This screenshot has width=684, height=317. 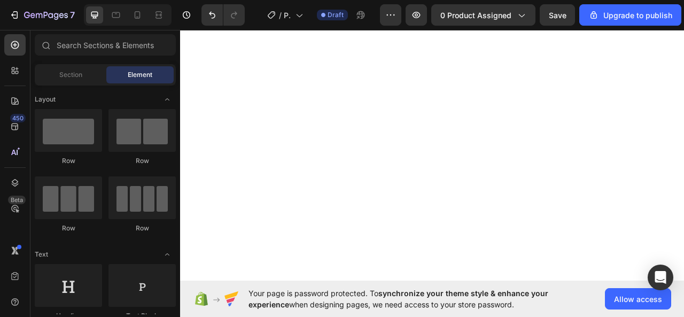 What do you see at coordinates (483, 15) in the screenshot?
I see `button: 0 product assigned` at bounding box center [483, 15].